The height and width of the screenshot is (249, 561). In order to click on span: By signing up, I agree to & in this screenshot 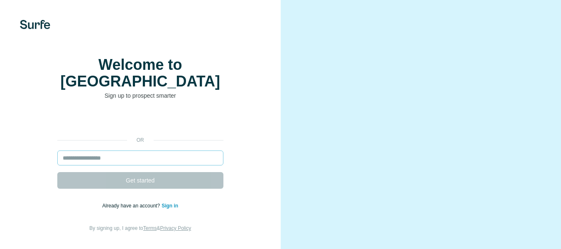, I will do `click(140, 228)`.